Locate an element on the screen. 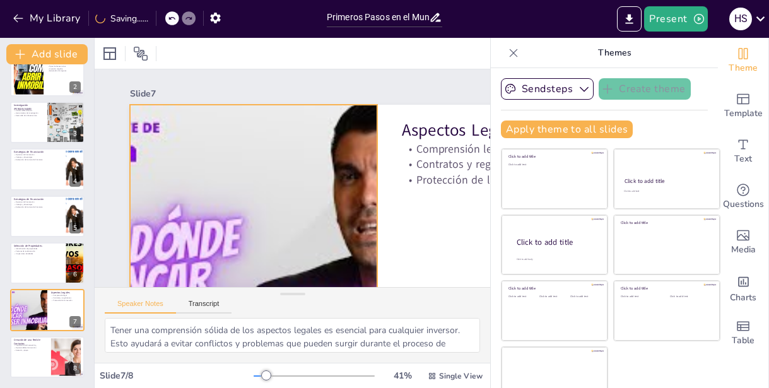 The image size is (769, 388). button: Transcript is located at coordinates (204, 306).